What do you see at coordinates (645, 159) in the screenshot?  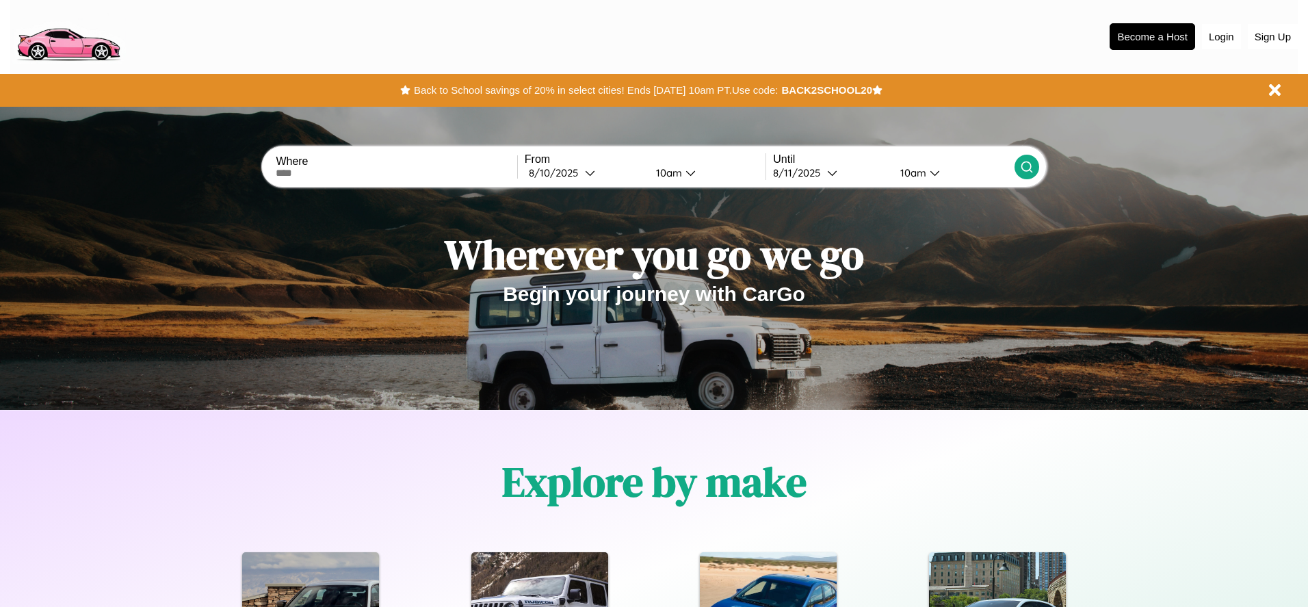 I see `label: From` at bounding box center [645, 159].